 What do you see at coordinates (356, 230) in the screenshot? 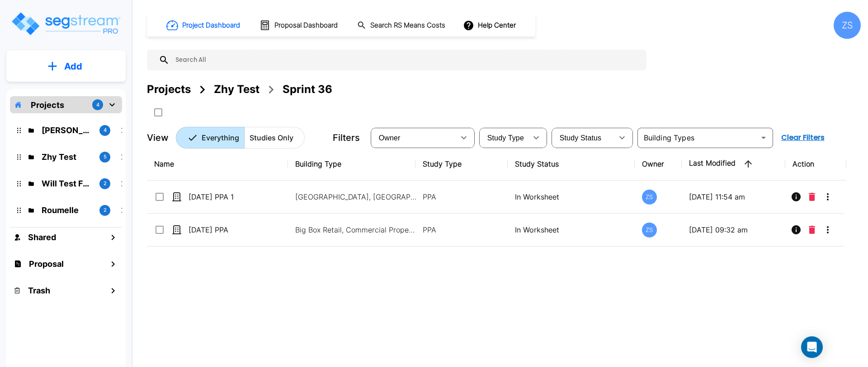
I see `p: Big Box Retail, Commercial Property Site` at bounding box center [356, 230].